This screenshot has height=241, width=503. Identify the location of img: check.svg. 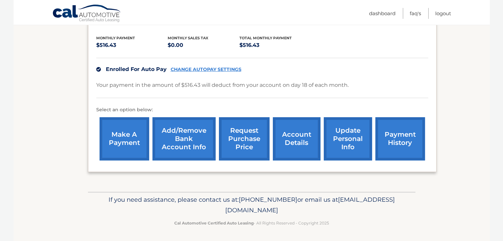
(98, 69).